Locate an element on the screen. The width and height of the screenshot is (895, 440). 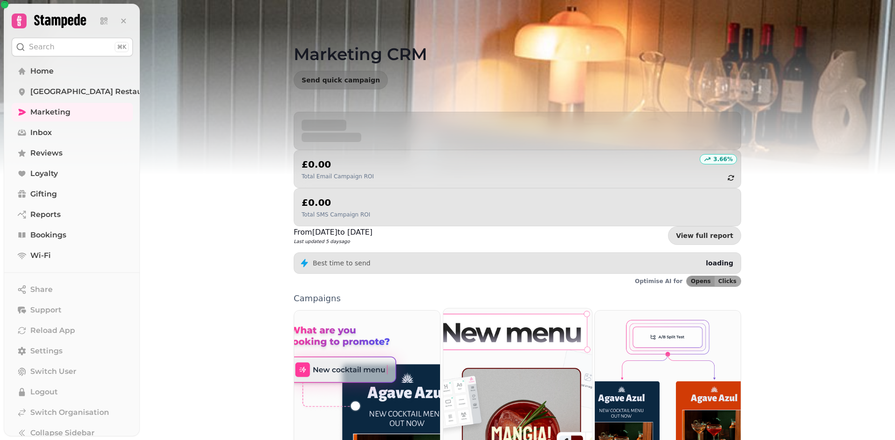
p: Optimise AI for is located at coordinates (659, 281).